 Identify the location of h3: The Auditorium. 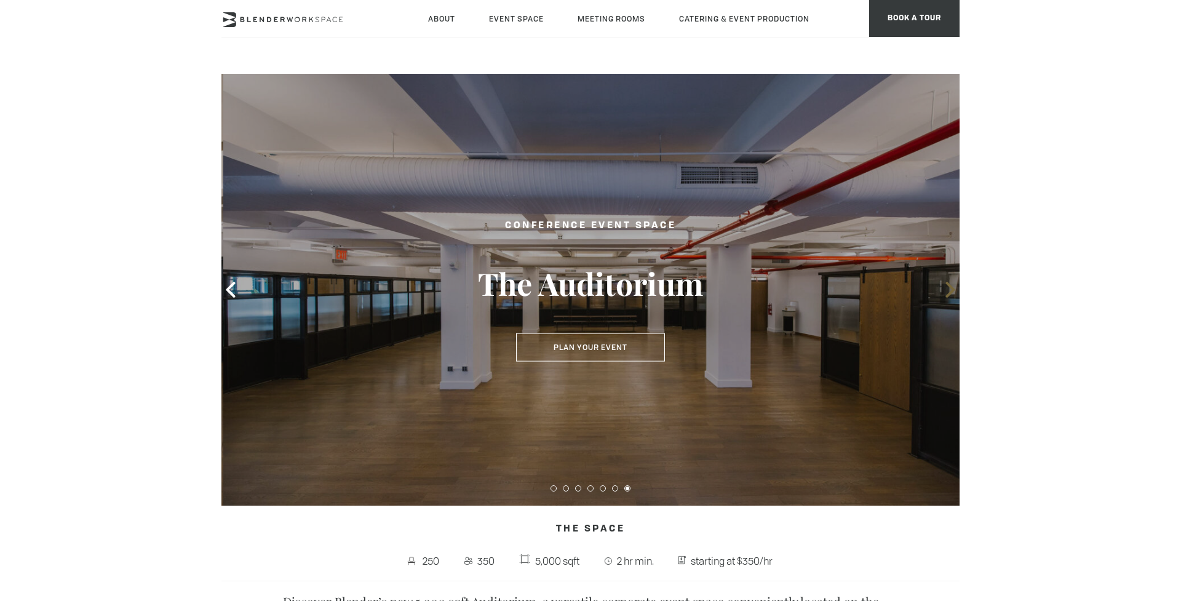
(590, 284).